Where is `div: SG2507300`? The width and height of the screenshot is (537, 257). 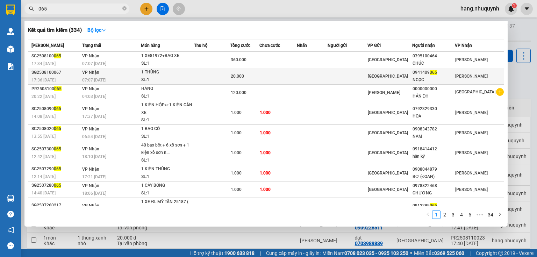
div: SG2507300 is located at coordinates (56, 149).